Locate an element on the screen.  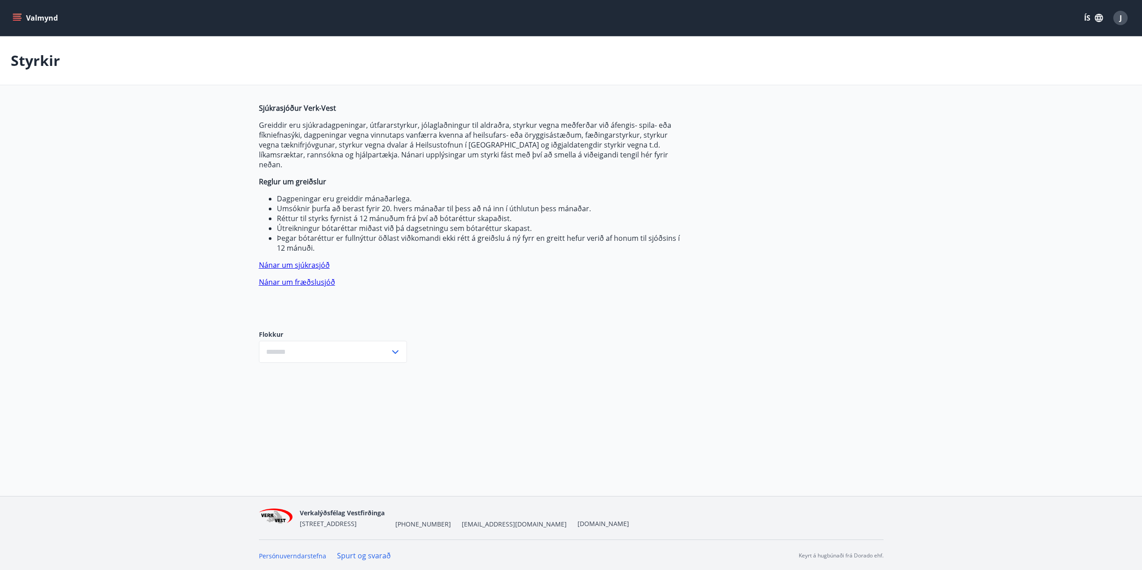
strong: Sjúkrasjóður Verk-Vest is located at coordinates (298, 108).